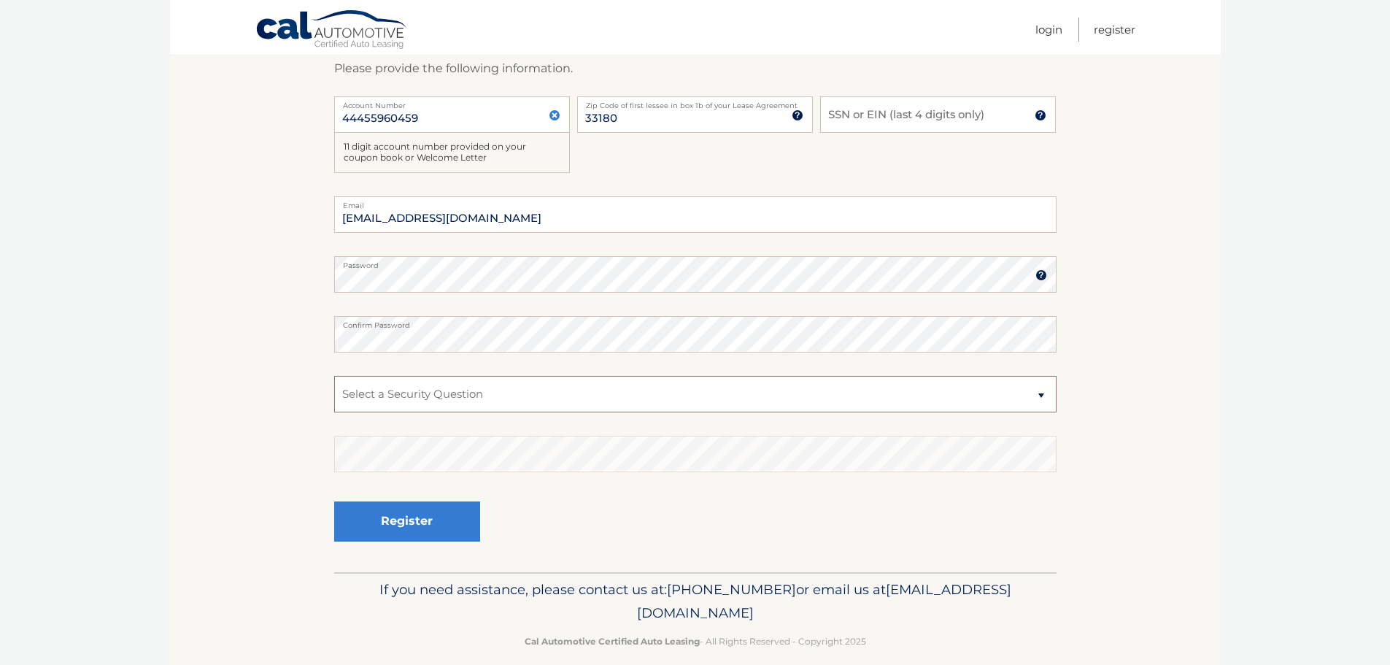  What do you see at coordinates (695, 215) in the screenshot?
I see `input: Email` at bounding box center [695, 215].